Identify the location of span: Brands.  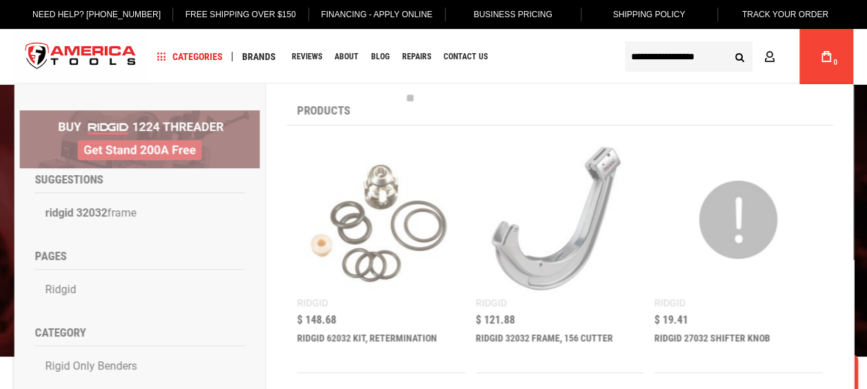
(259, 57).